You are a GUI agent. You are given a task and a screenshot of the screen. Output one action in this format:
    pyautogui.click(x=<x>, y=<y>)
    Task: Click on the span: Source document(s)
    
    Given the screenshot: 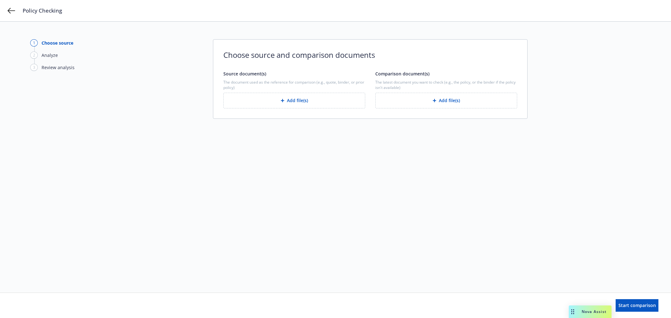 What is the action you would take?
    pyautogui.click(x=245, y=74)
    